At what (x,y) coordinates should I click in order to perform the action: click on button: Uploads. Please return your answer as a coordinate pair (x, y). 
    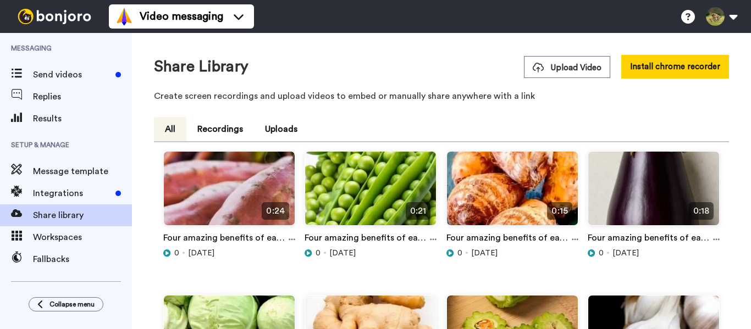
    Looking at the image, I should click on (281, 129).